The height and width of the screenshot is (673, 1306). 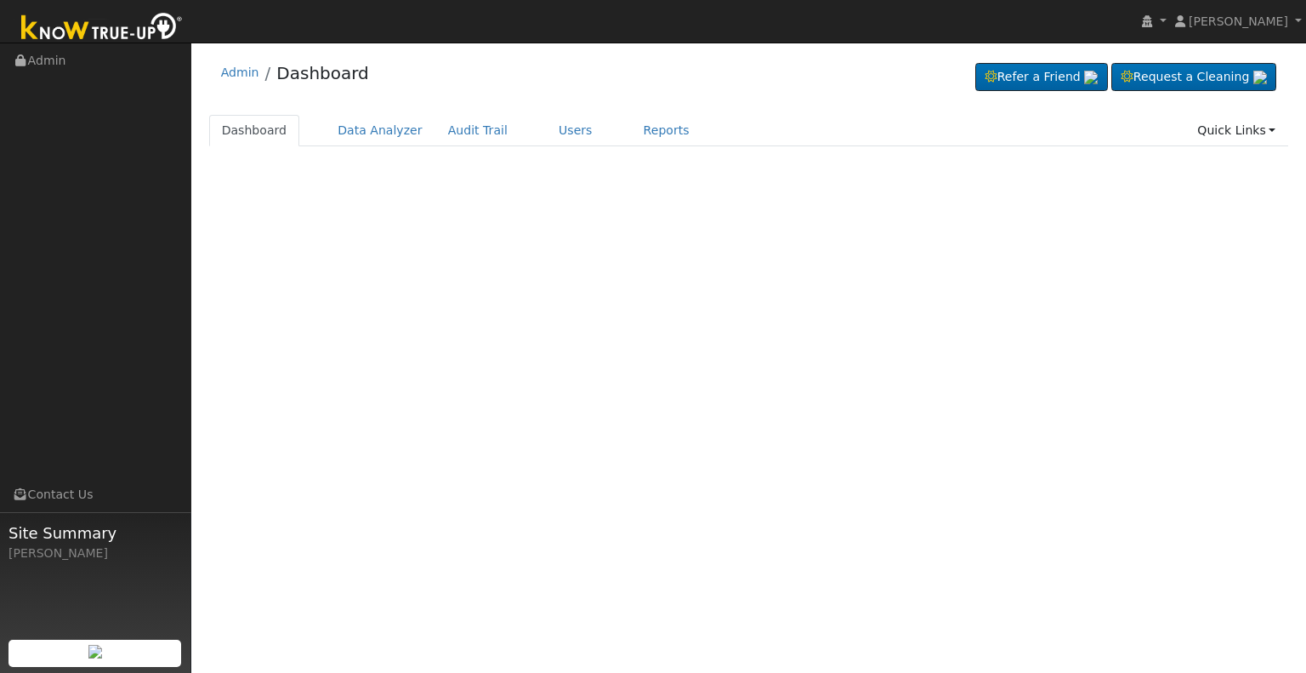 I want to click on span: Site Summary, so click(x=95, y=532).